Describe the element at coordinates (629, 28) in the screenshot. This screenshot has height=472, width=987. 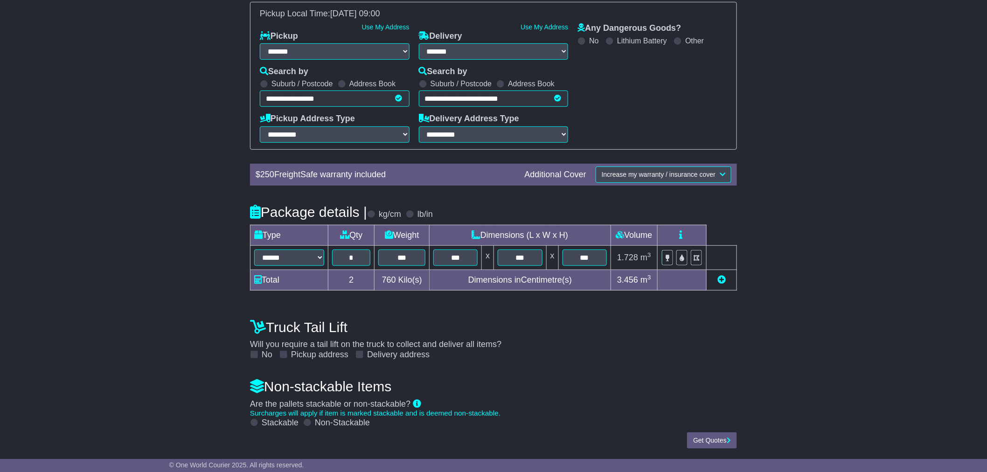
I see `label: Any Dangerous Goods?` at that location.